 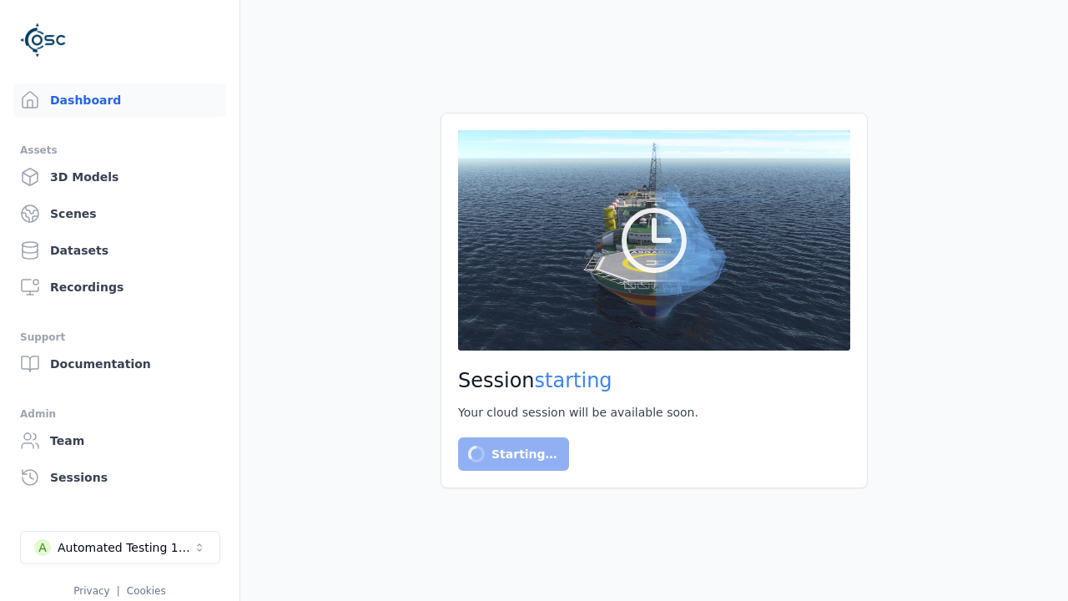 What do you see at coordinates (119, 177) in the screenshot?
I see `a: 3D Models` at bounding box center [119, 177].